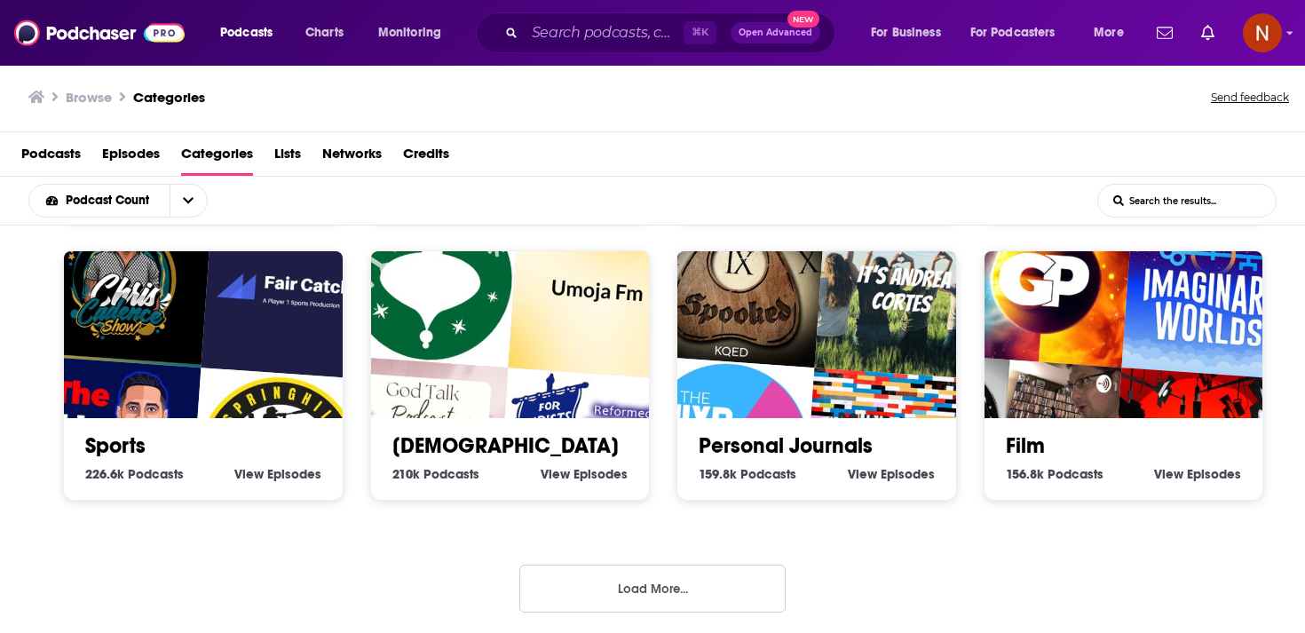 This screenshot has width=1305, height=633. What do you see at coordinates (169, 97) in the screenshot?
I see `h1: Categories` at bounding box center [169, 97].